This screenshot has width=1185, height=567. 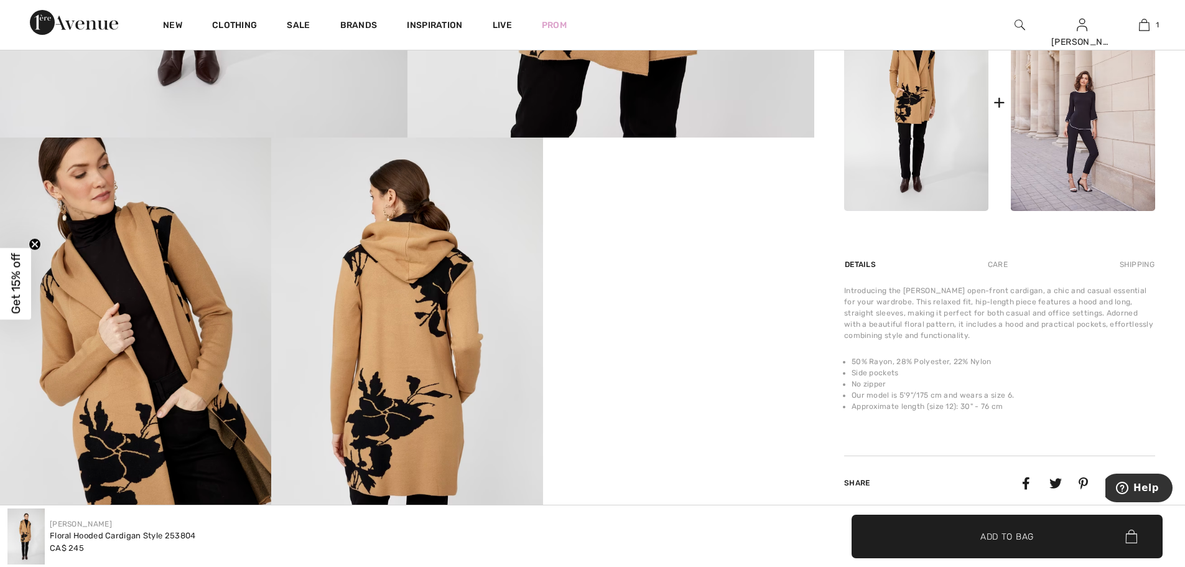 I want to click on img: Floral Hooded Cardigan Style 253804. 4, so click(x=407, y=341).